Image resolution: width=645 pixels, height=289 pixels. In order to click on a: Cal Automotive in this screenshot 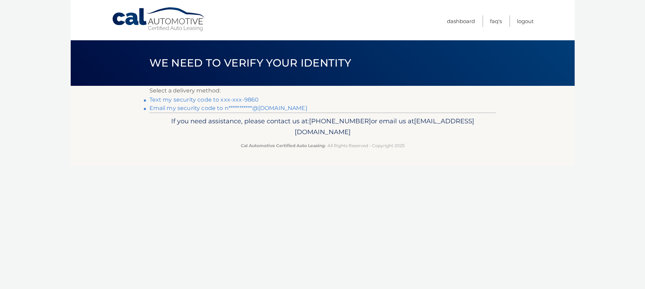, I will do `click(159, 19)`.